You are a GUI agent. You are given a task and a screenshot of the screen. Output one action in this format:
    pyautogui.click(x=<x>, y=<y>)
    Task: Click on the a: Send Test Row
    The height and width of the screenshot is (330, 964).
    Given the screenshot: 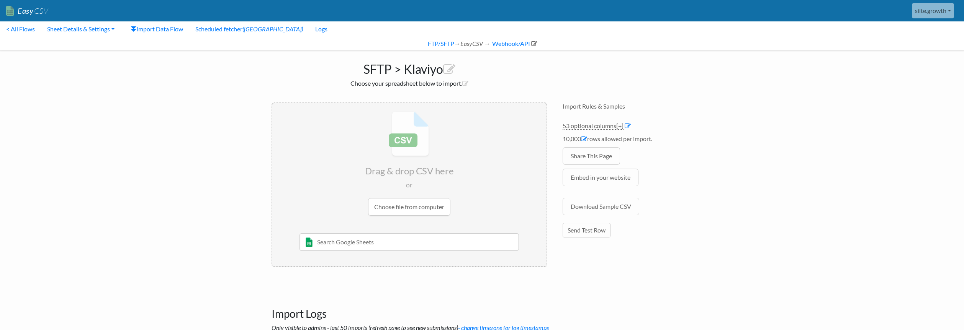 What is the action you would take?
    pyautogui.click(x=586, y=231)
    